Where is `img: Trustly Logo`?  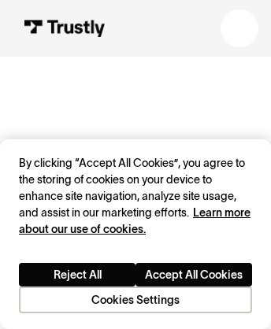 img: Trustly Logo is located at coordinates (64, 28).